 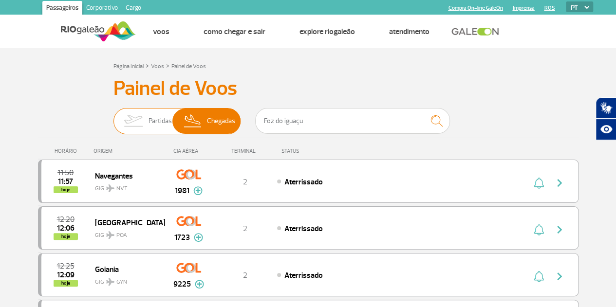 I want to click on span: Goiania, so click(x=126, y=269).